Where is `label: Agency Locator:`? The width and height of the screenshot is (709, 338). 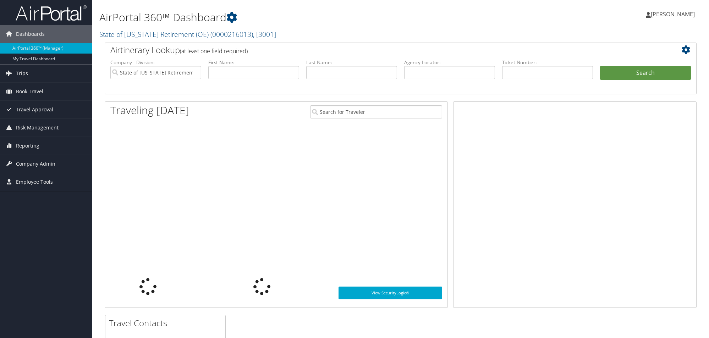 label: Agency Locator: is located at coordinates (450, 62).